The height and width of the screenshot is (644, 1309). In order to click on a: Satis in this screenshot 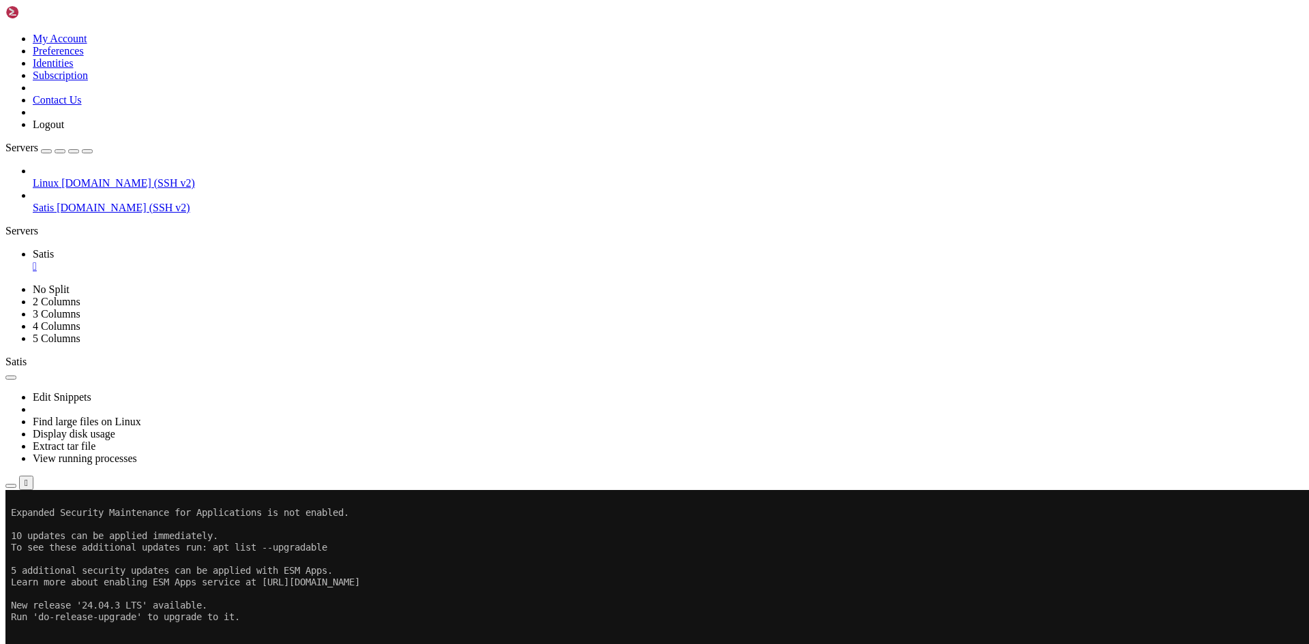, I will do `click(668, 260)`.